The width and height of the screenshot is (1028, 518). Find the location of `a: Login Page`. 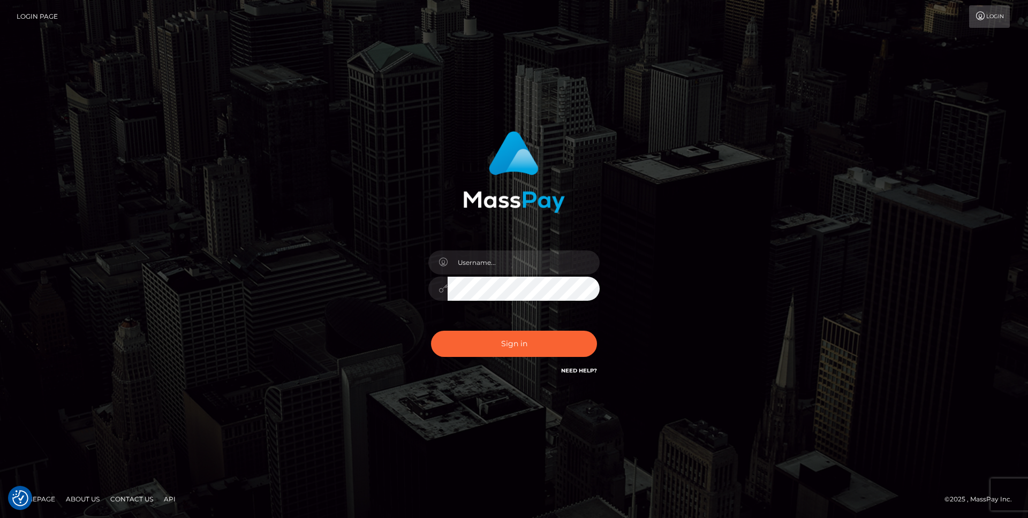

a: Login Page is located at coordinates (37, 17).